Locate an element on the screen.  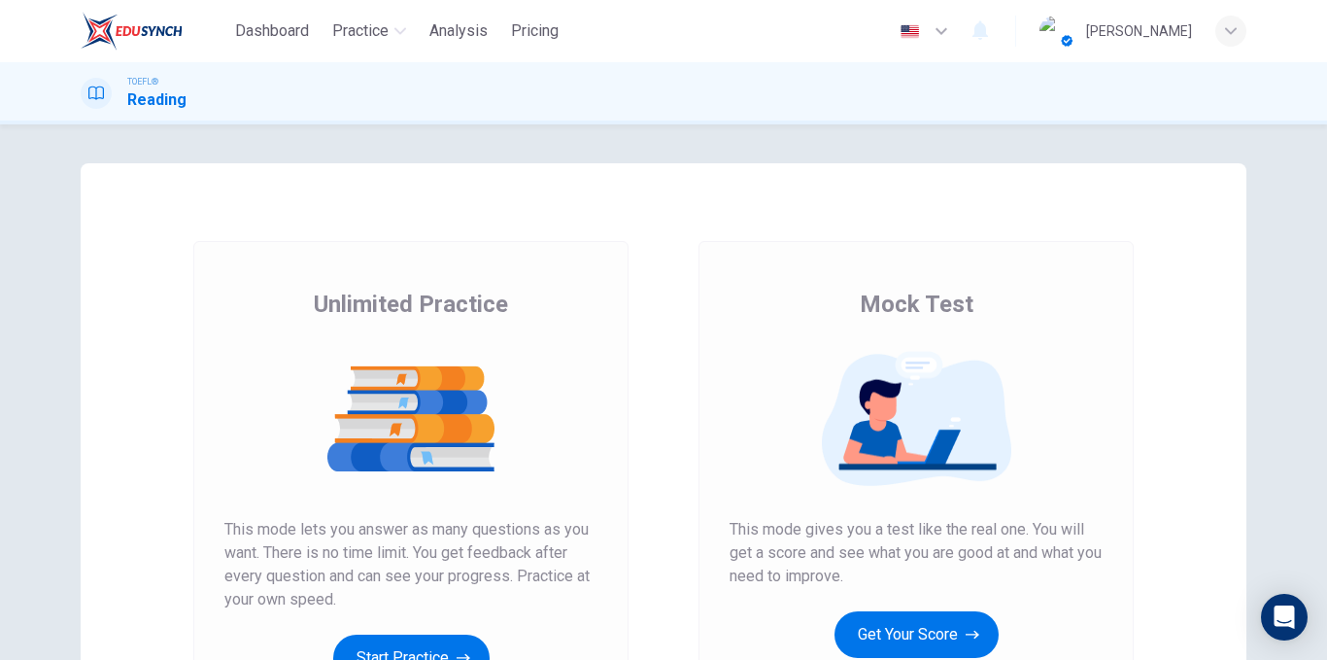
span: Practice is located at coordinates (360, 31).